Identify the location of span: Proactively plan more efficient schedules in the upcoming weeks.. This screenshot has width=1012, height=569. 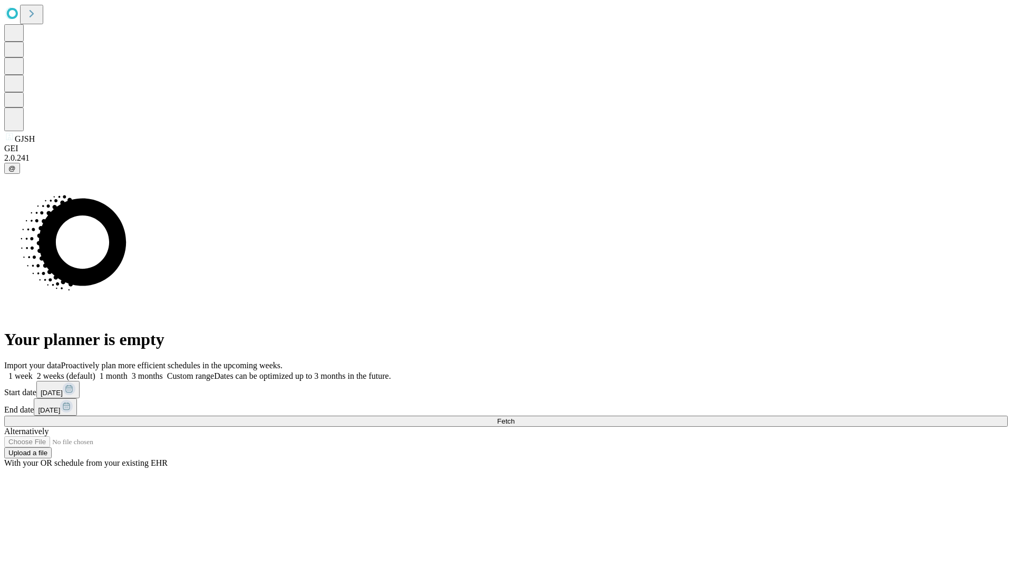
(172, 365).